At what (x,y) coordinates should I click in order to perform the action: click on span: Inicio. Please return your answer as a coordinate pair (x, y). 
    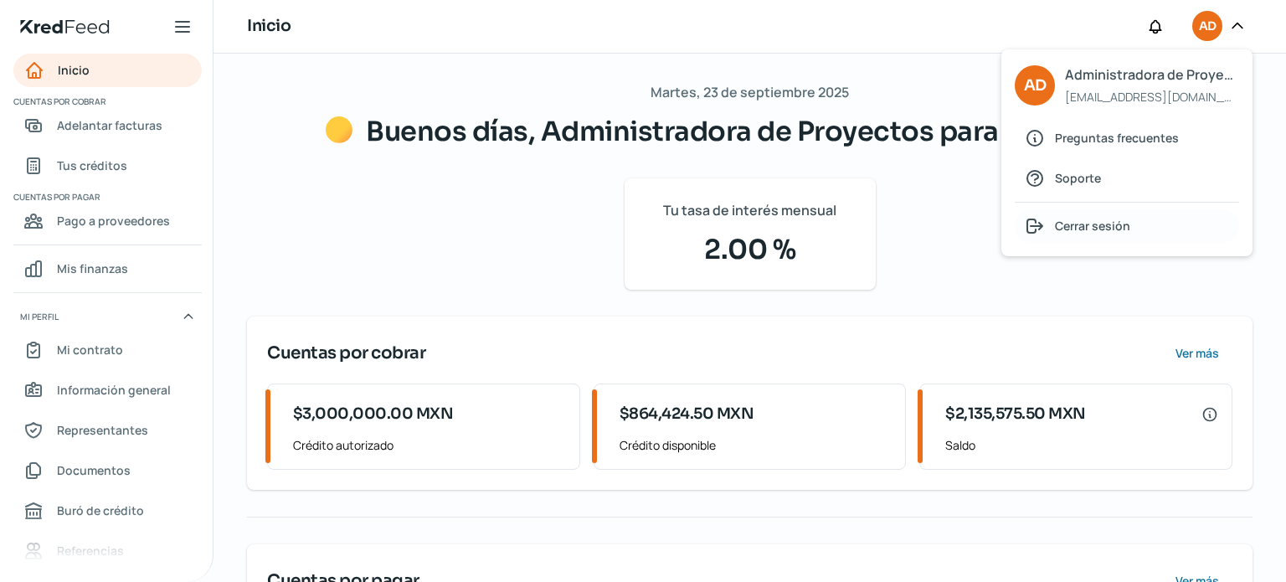
    Looking at the image, I should click on (74, 69).